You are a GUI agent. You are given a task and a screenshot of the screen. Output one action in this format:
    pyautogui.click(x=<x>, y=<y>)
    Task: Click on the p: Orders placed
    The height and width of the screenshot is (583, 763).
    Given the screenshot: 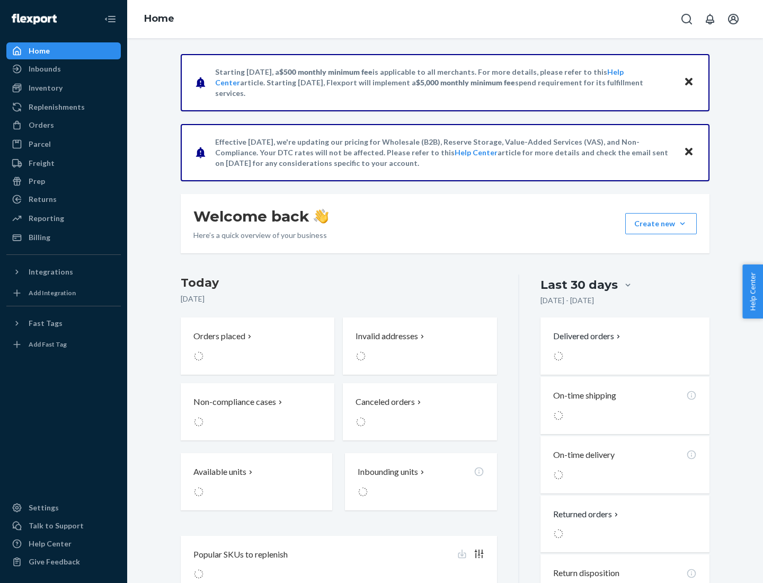 What is the action you would take?
    pyautogui.click(x=219, y=336)
    